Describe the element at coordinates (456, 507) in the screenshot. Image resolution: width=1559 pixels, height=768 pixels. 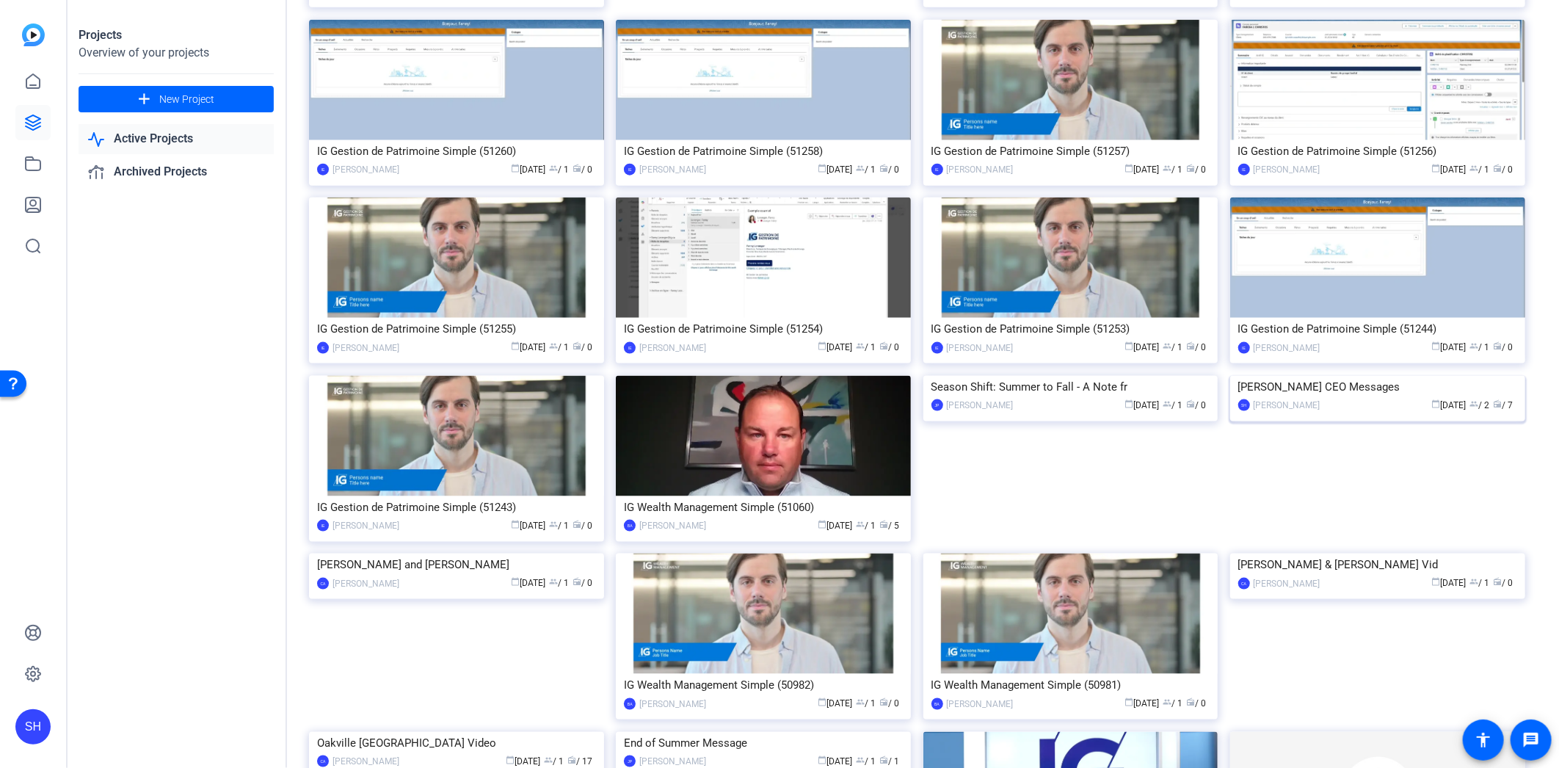
I see `div: IG Gestion de Patrimoine Simple (51243)` at that location.